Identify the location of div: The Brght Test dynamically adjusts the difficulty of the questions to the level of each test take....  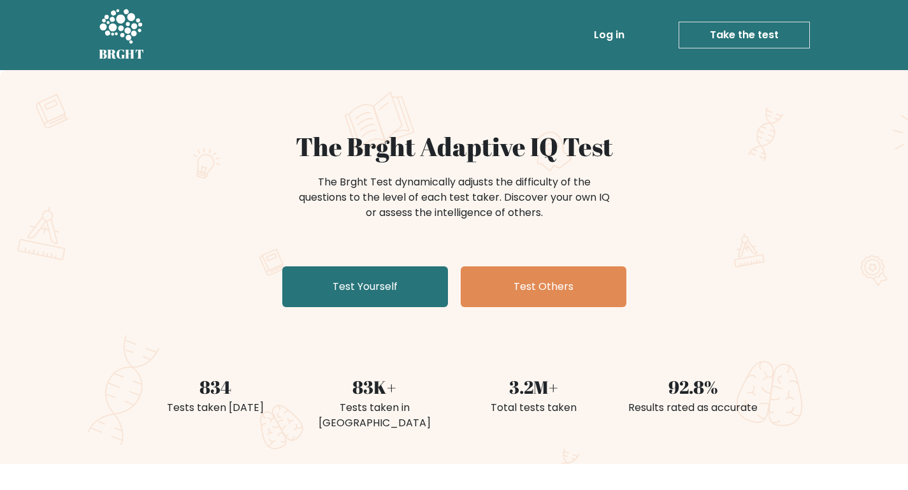
(454, 198).